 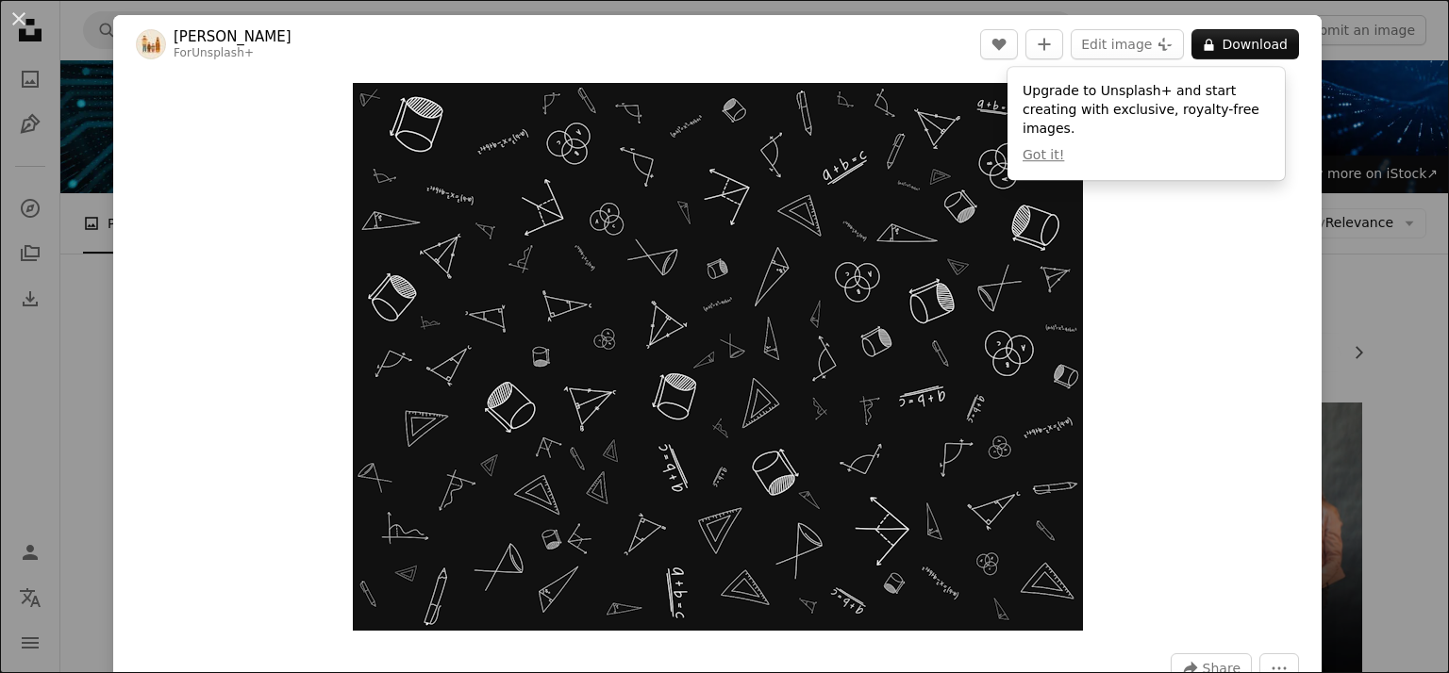 I want to click on img: Go to Eva Wahyuni's profile, so click(x=151, y=44).